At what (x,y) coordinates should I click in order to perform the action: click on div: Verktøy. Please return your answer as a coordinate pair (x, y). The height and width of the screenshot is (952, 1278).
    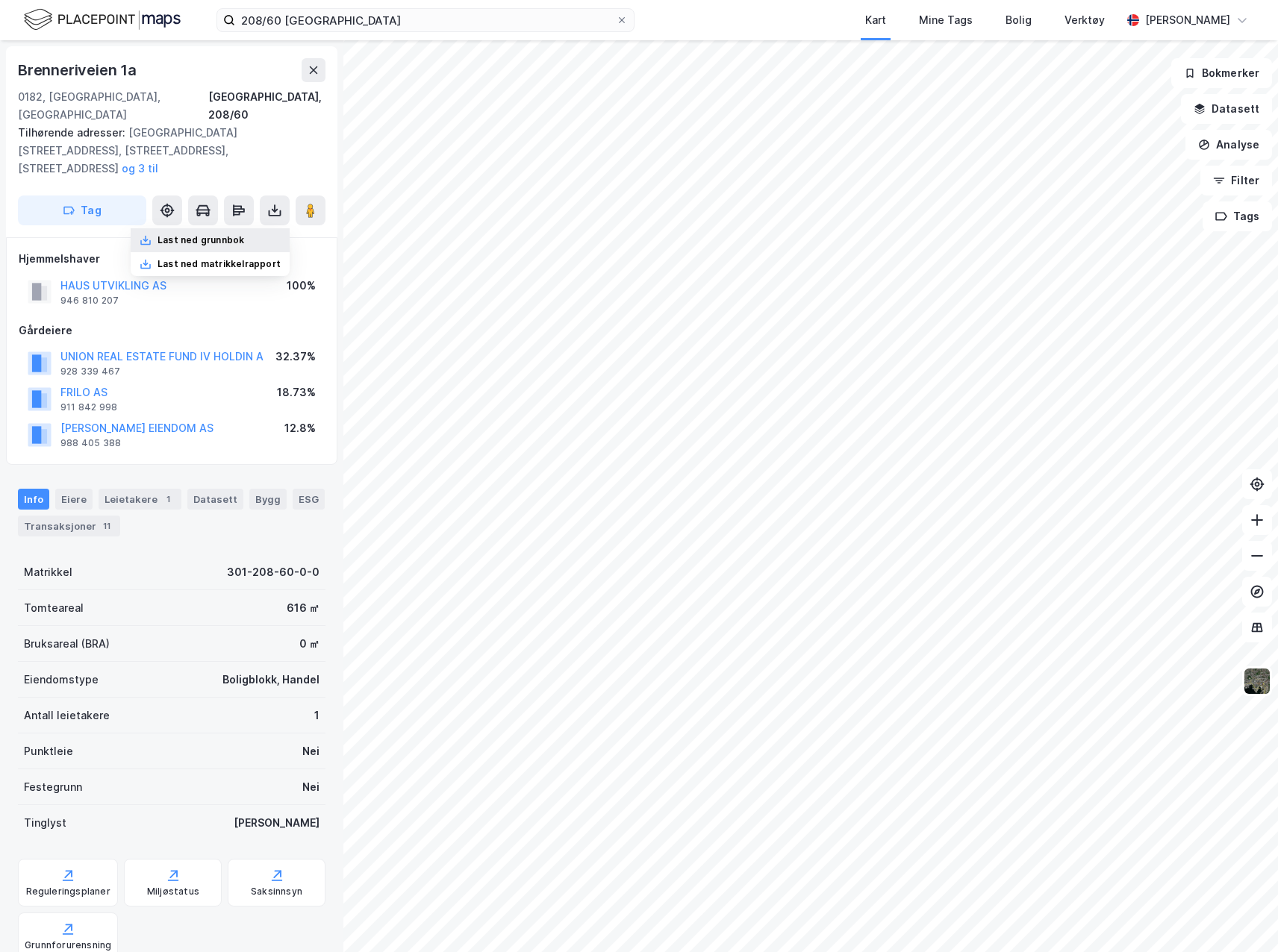
    Looking at the image, I should click on (1085, 20).